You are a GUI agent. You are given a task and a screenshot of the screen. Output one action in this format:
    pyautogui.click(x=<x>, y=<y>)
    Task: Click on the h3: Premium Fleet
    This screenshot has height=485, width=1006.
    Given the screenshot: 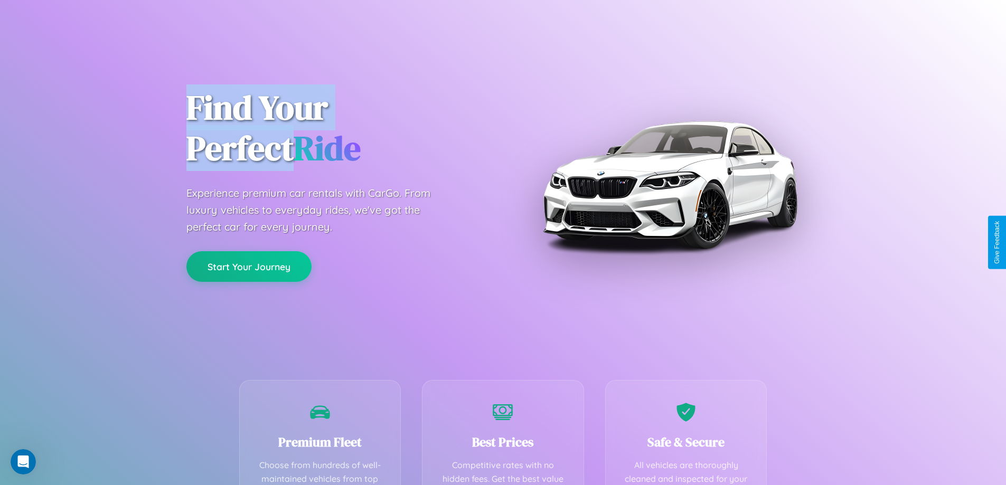 What is the action you would take?
    pyautogui.click(x=320, y=442)
    